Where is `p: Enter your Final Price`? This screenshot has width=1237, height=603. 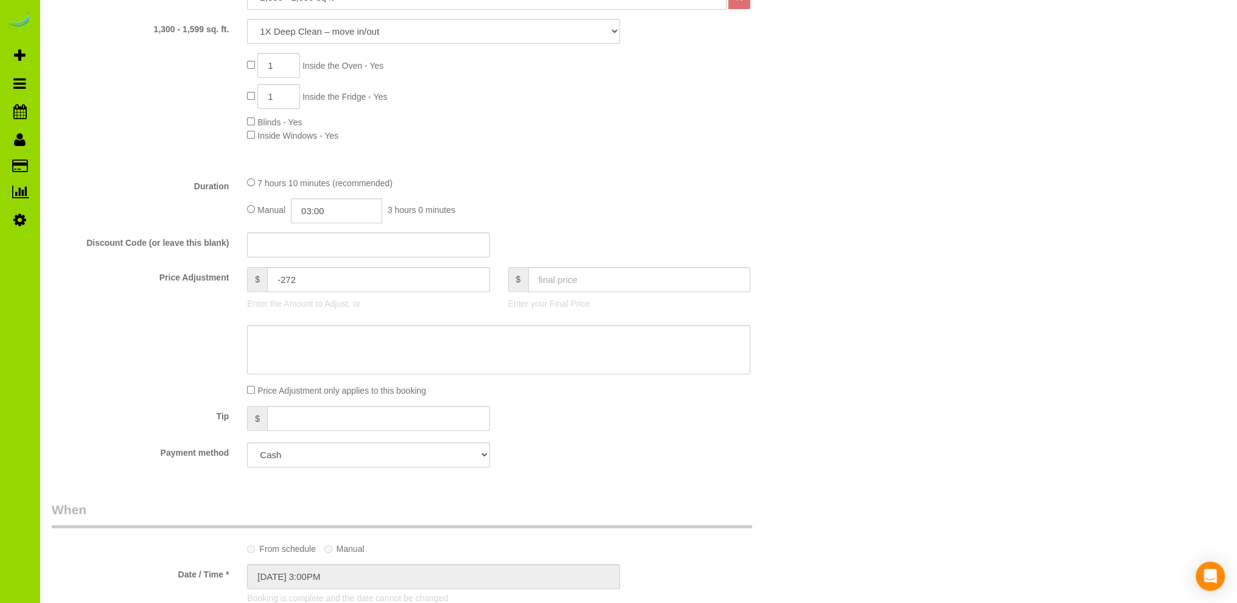 p: Enter your Final Price is located at coordinates (629, 304).